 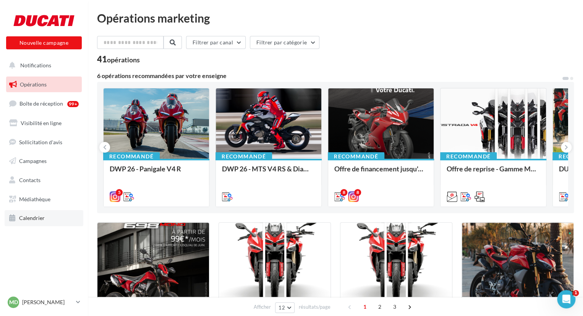 What do you see at coordinates (44, 103) in the screenshot?
I see `a: Boîte de réception99+` at bounding box center [44, 103].